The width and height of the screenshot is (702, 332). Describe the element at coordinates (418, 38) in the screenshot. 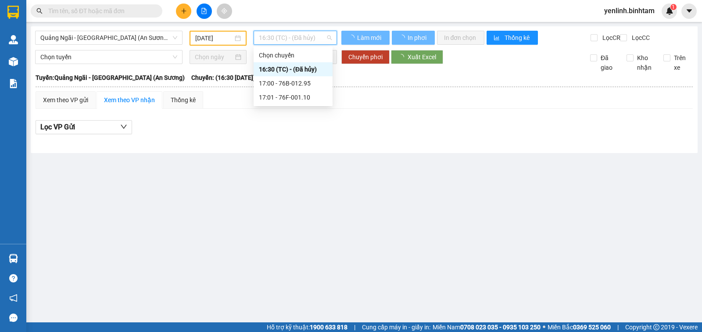

I see `span: In phơi` at that location.